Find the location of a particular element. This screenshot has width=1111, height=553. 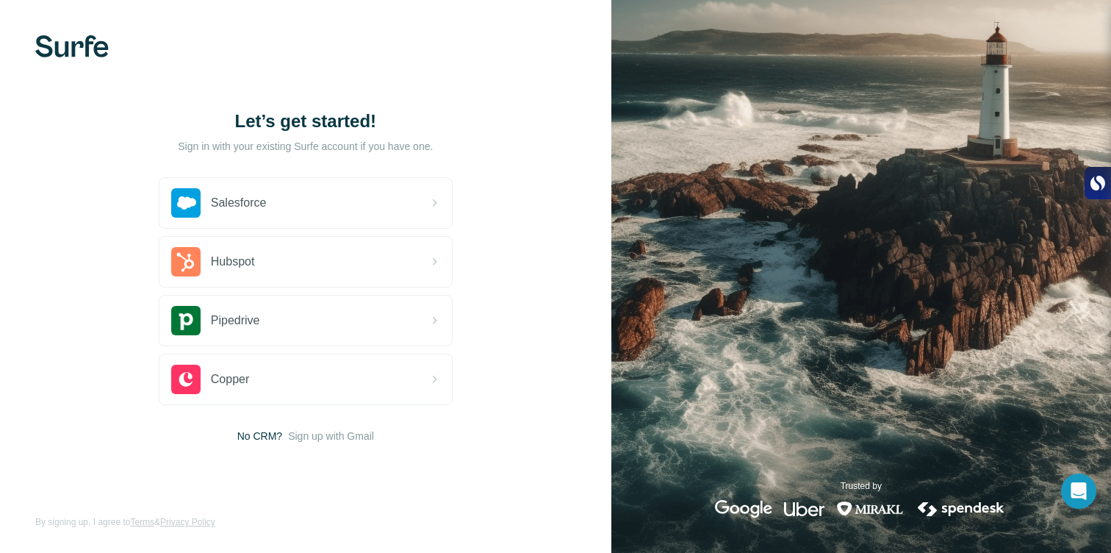

a: Terms is located at coordinates (142, 522).